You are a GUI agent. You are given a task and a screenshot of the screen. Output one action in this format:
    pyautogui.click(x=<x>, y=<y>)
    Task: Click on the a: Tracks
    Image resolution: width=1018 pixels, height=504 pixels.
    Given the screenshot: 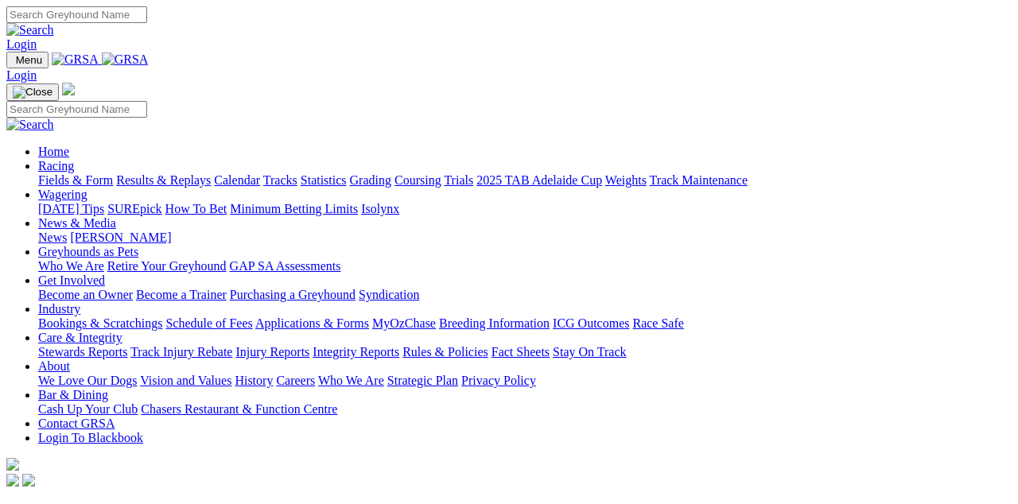 What is the action you would take?
    pyautogui.click(x=280, y=180)
    